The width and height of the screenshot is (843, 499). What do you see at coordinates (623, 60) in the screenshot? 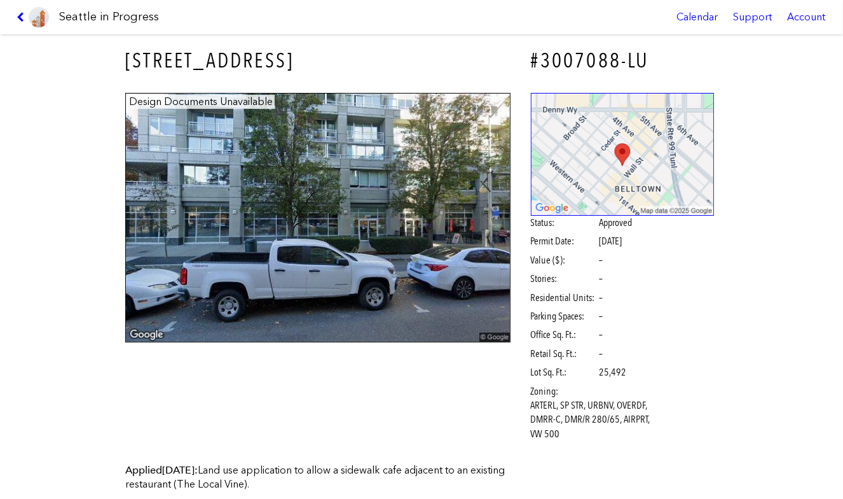
I see `h4: #3007088-LU` at bounding box center [623, 60].